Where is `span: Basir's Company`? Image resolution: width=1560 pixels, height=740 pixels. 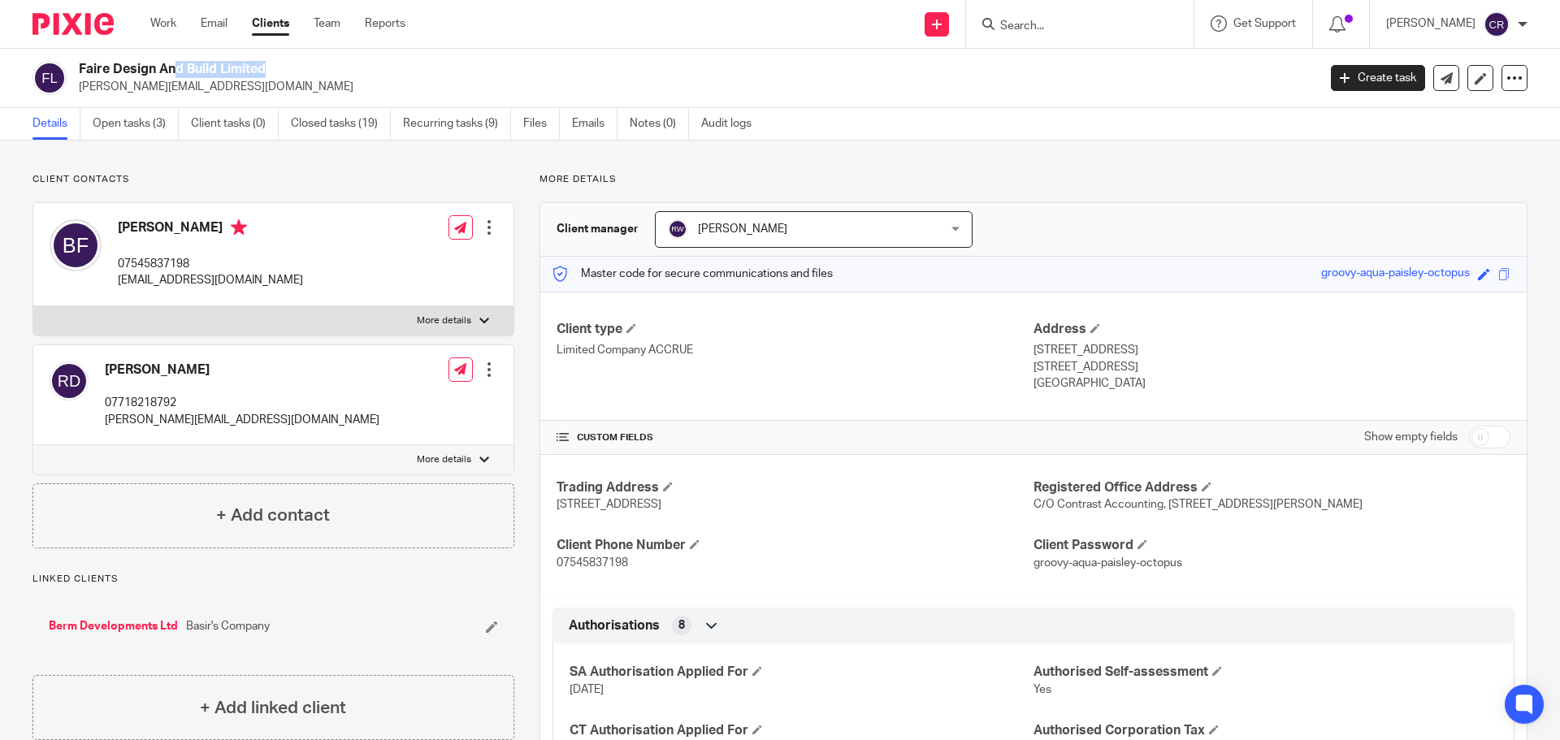 span: Basir's Company is located at coordinates (228, 627).